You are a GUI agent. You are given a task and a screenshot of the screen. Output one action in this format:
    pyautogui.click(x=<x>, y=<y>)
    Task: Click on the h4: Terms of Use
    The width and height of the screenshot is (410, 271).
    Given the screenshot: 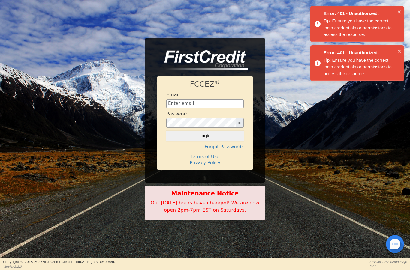 What is the action you would take?
    pyautogui.click(x=205, y=157)
    